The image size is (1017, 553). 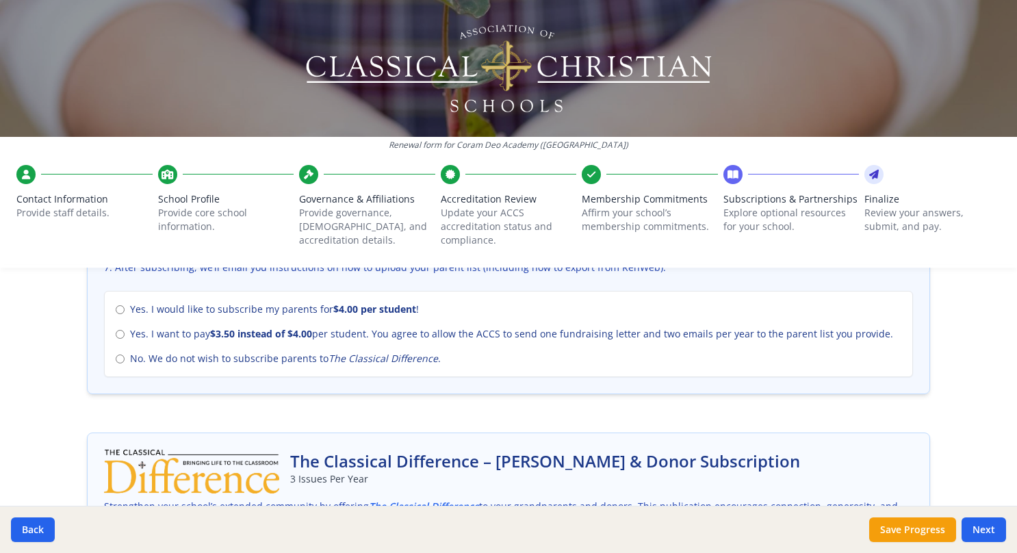 What do you see at coordinates (383, 358) in the screenshot?
I see `em: The Classical Difference` at bounding box center [383, 358].